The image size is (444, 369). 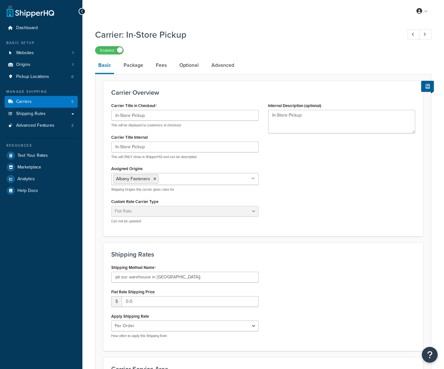 What do you see at coordinates (41, 114) in the screenshot?
I see `a: Shipping Rules` at bounding box center [41, 114].